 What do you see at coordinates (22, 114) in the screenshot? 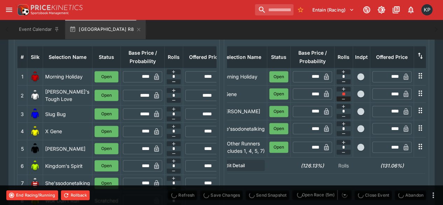
I see `td: 3` at bounding box center [22, 114].